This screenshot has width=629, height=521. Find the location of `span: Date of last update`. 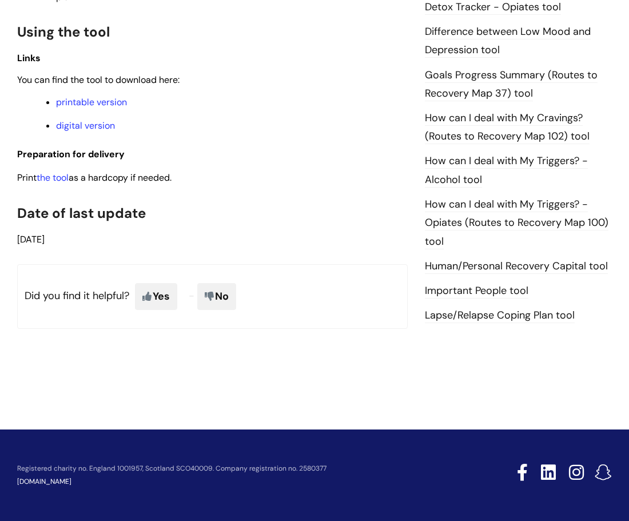

span: Date of last update is located at coordinates (81, 213).